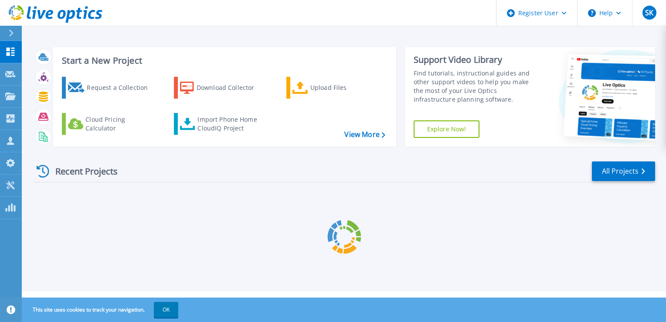  Describe the element at coordinates (122, 88) in the screenshot. I see `div: Request a Collection` at that location.